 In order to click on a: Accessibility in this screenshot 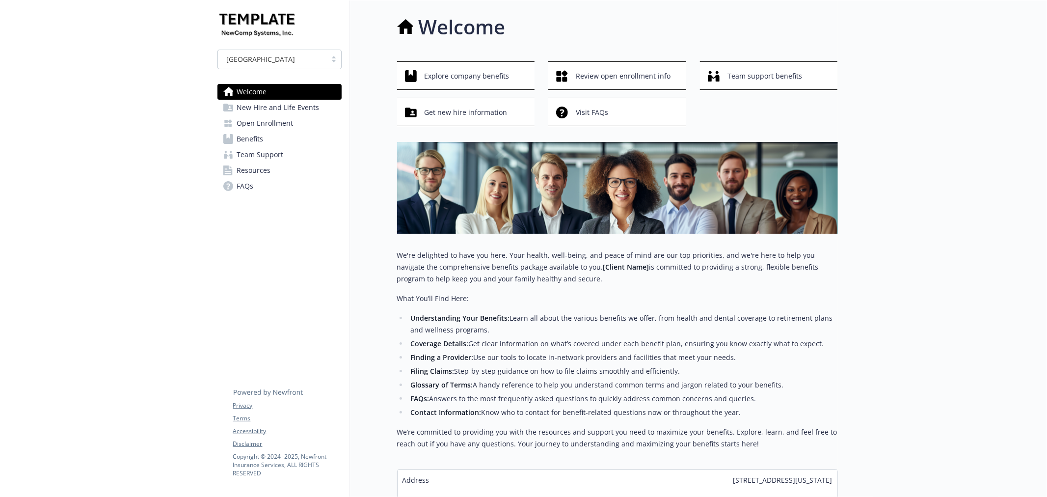, I will do `click(287, 431)`.